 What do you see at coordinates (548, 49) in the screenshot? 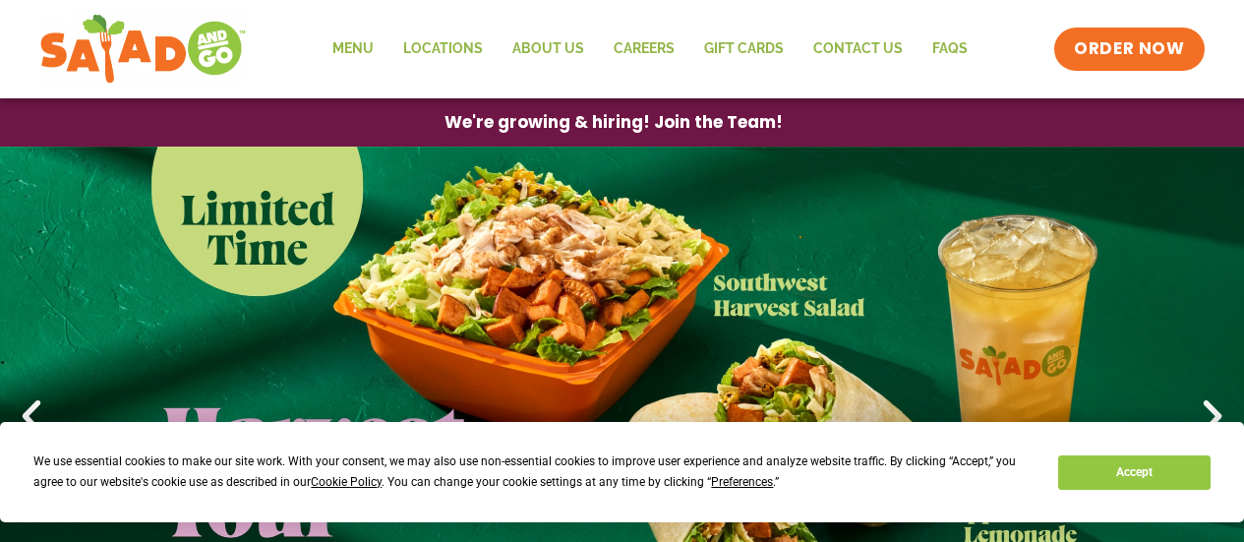
I see `a: About Us` at bounding box center [548, 49].